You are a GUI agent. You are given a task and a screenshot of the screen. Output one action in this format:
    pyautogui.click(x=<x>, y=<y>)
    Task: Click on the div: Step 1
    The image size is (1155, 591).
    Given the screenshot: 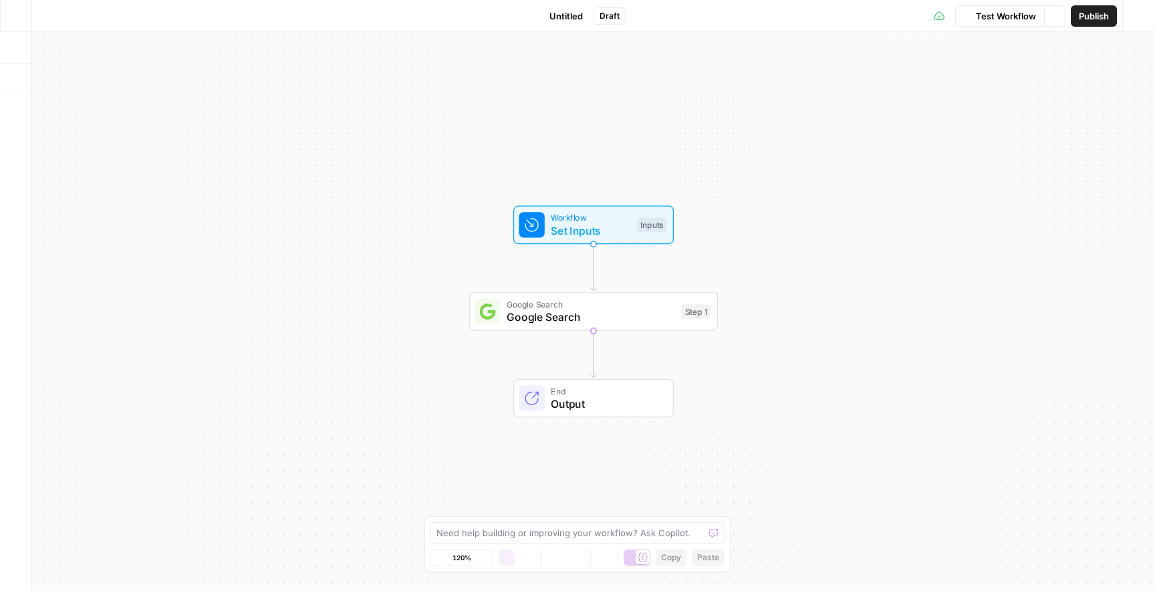 What is the action you would take?
    pyautogui.click(x=696, y=312)
    